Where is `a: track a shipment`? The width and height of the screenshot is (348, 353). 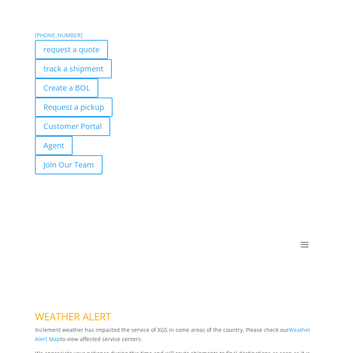
a: track a shipment is located at coordinates (73, 69).